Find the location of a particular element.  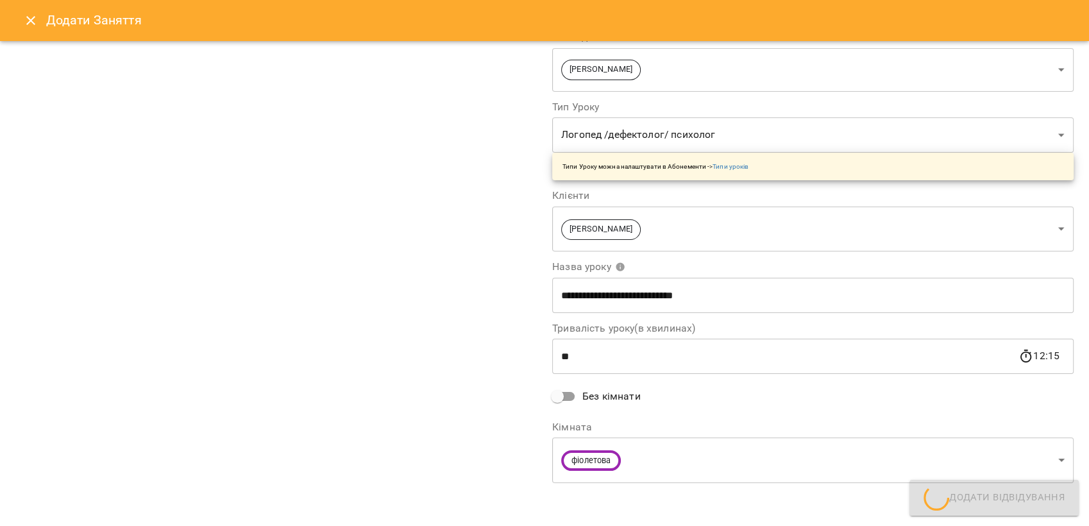

div: фіолетова is located at coordinates (812, 460).